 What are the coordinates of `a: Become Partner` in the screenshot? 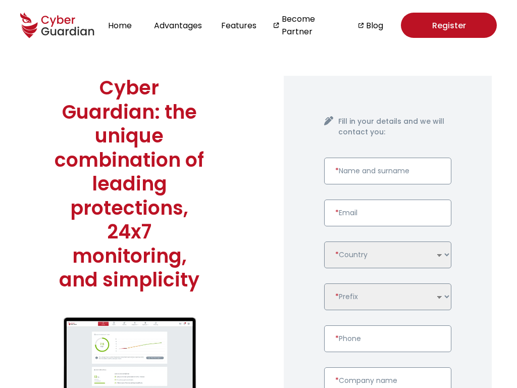 It's located at (310, 25).